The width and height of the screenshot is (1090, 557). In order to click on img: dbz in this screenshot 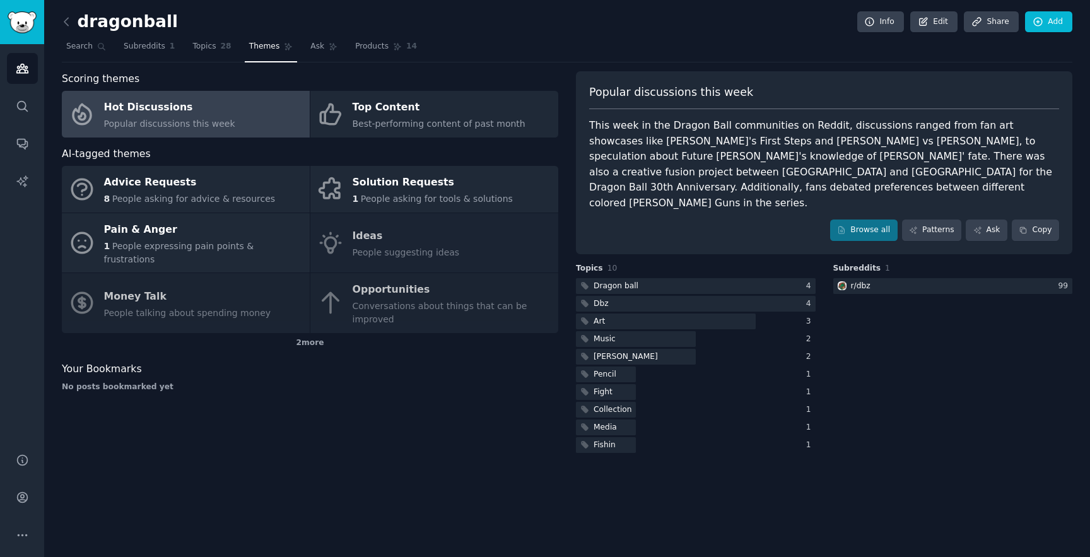, I will do `click(842, 286)`.